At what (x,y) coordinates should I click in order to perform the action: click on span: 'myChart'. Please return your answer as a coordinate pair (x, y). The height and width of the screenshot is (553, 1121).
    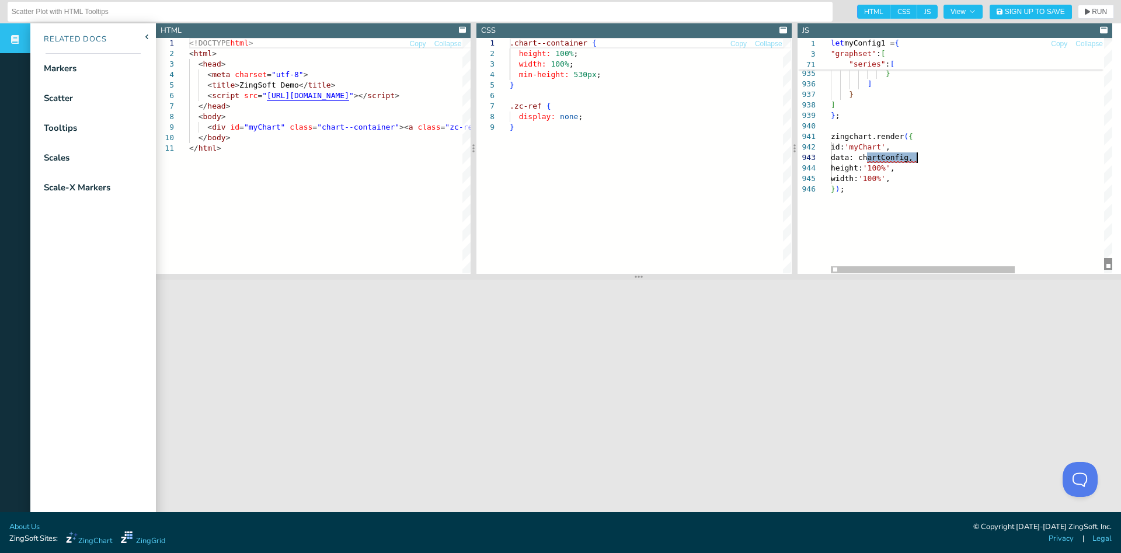
    Looking at the image, I should click on (865, 147).